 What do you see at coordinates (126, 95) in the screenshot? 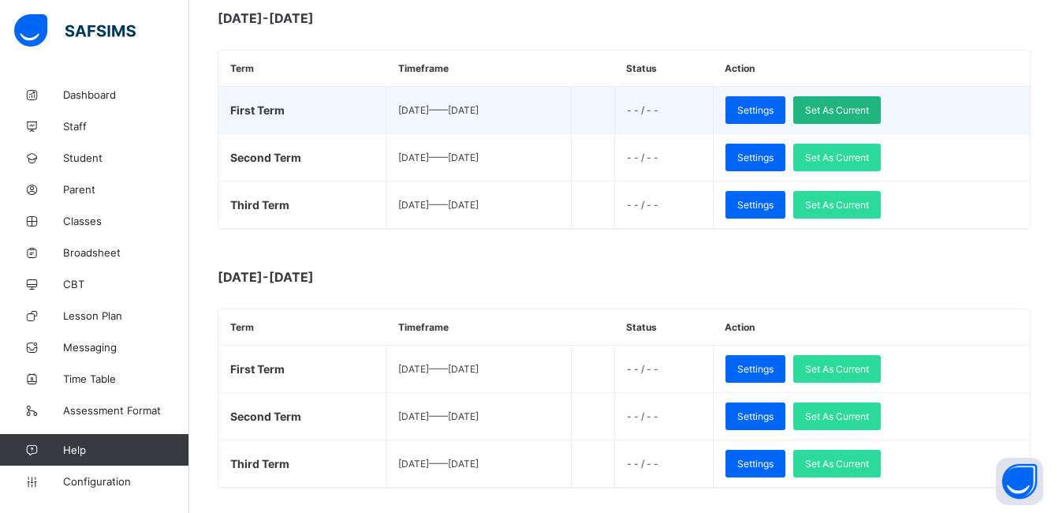
I see `span: Dashboard` at bounding box center [126, 95].